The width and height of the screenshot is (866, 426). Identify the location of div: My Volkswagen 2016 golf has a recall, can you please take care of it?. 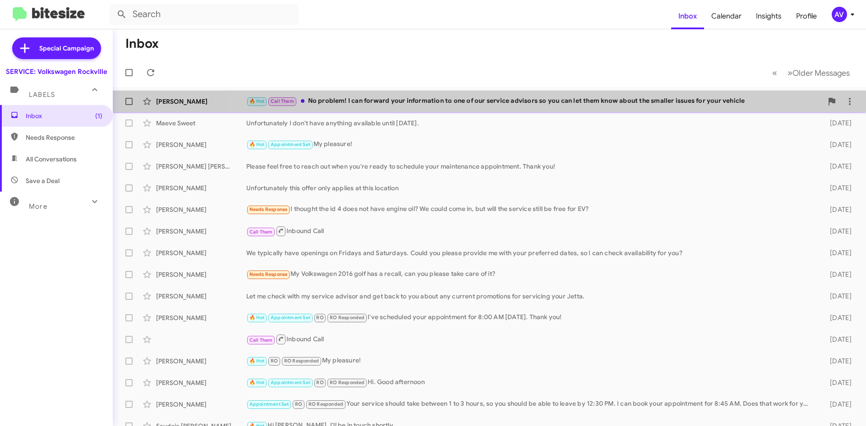
(531, 274).